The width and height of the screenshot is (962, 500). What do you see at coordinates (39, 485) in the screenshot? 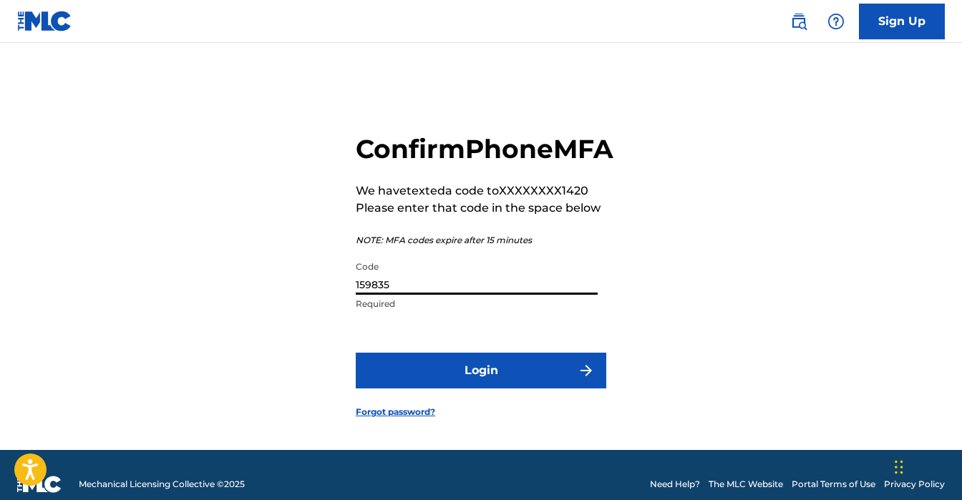
I see `img: logo` at bounding box center [39, 485].